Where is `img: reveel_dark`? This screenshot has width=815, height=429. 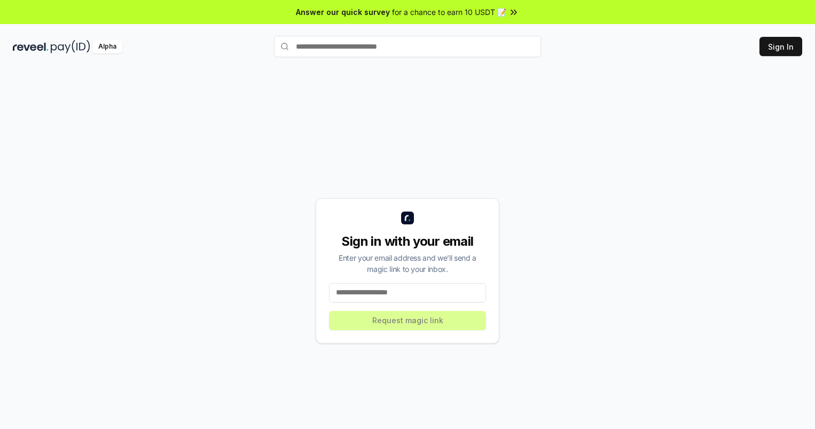 img: reveel_dark is located at coordinates (30, 46).